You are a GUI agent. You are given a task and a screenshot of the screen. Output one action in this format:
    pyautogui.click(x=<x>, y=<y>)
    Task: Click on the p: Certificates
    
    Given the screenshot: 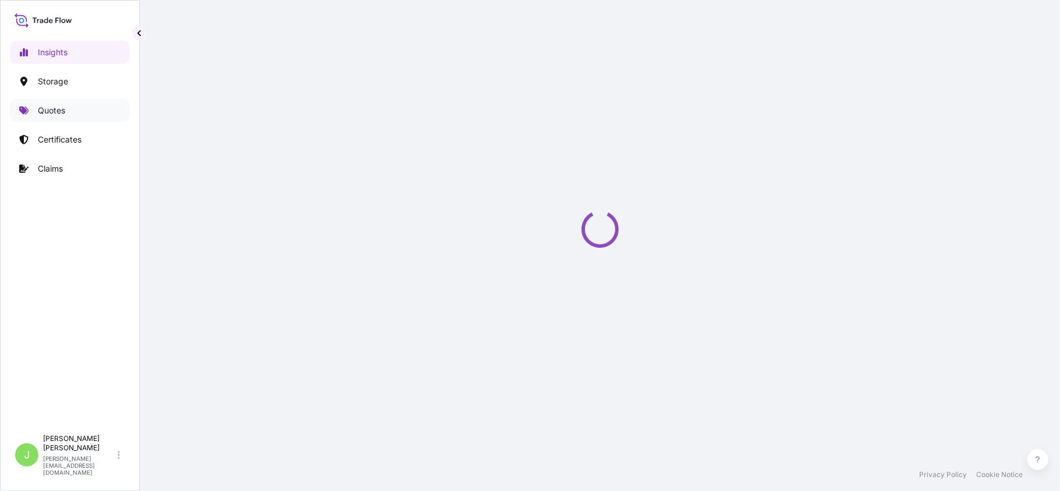 What is the action you would take?
    pyautogui.click(x=59, y=140)
    